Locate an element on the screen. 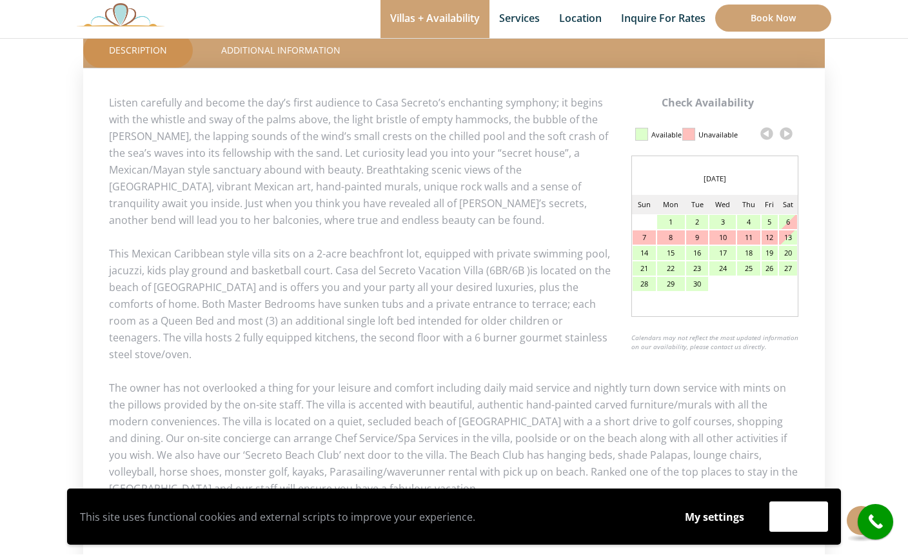 The image size is (908, 555). div: 24 is located at coordinates (722, 269).